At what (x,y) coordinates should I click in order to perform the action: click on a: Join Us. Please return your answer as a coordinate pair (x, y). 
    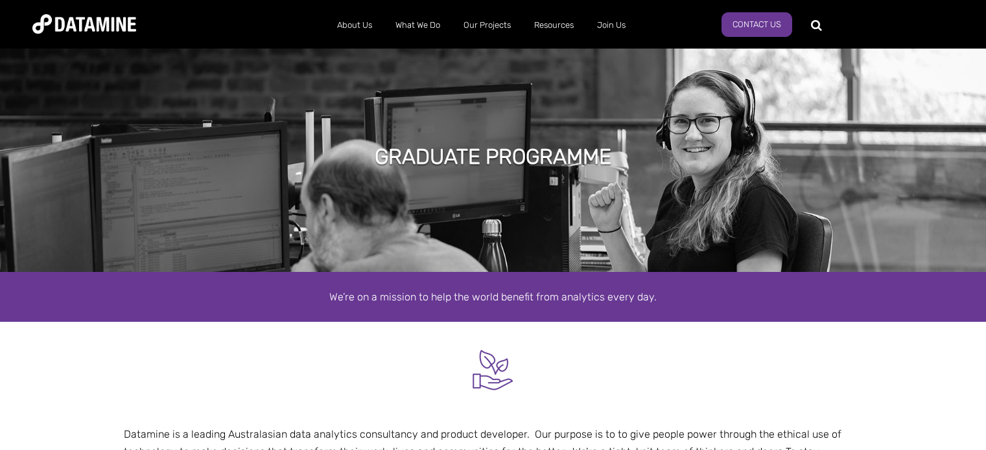
    Looking at the image, I should click on (611, 25).